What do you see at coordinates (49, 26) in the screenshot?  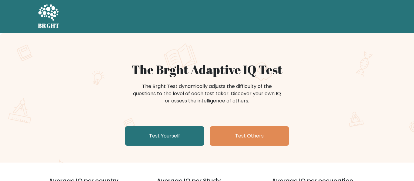 I see `h5: BRGHT` at bounding box center [49, 26].